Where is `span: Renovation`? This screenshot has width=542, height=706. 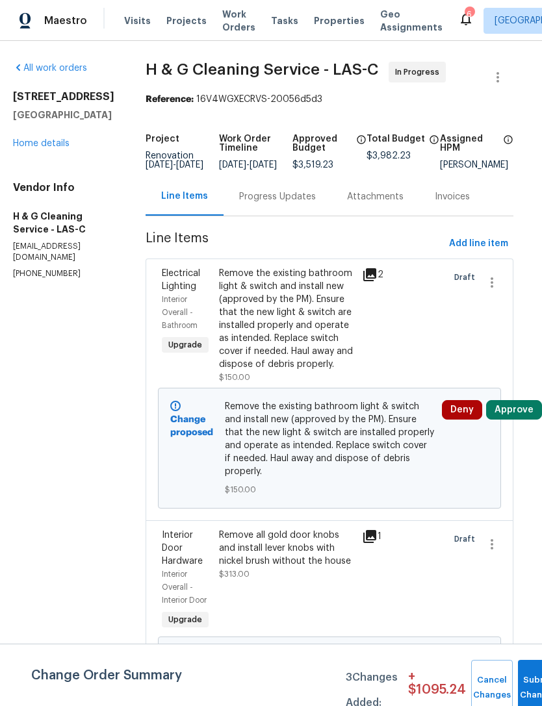 span: Renovation is located at coordinates (174, 161).